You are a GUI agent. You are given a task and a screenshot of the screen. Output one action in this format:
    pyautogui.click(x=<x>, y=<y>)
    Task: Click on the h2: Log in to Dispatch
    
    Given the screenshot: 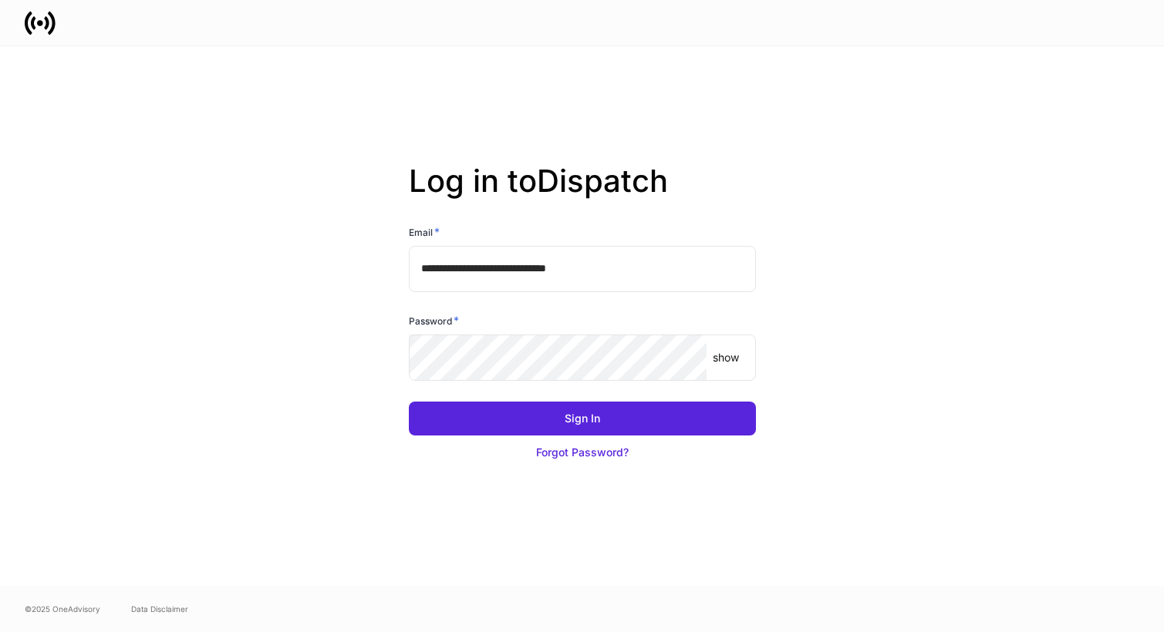 What is the action you would take?
    pyautogui.click(x=582, y=194)
    